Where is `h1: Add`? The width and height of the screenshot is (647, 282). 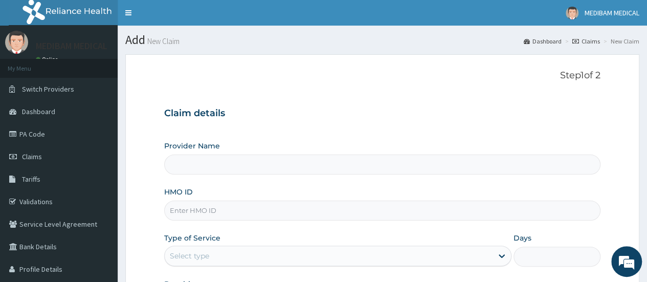
h1: Add is located at coordinates (382, 40).